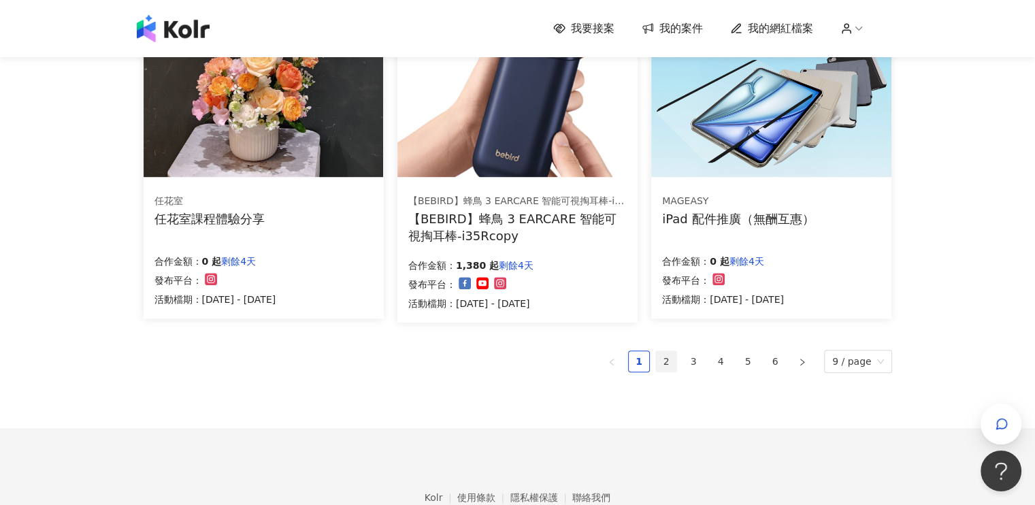  I want to click on a: 我的網紅檔案, so click(772, 29).